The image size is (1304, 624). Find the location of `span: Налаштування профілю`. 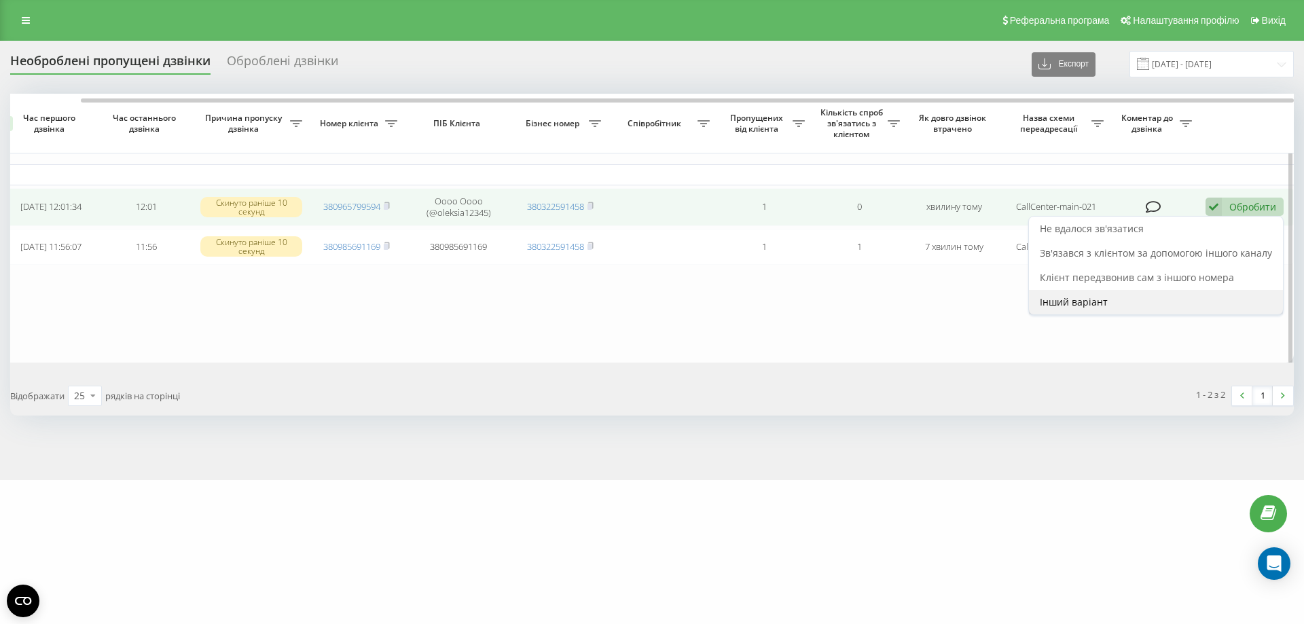

span: Налаштування профілю is located at coordinates (1186, 20).